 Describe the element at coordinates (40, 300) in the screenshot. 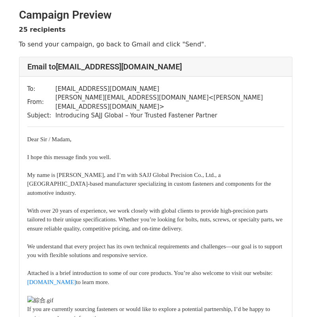

I see `img: 綜合.gif` at that location.